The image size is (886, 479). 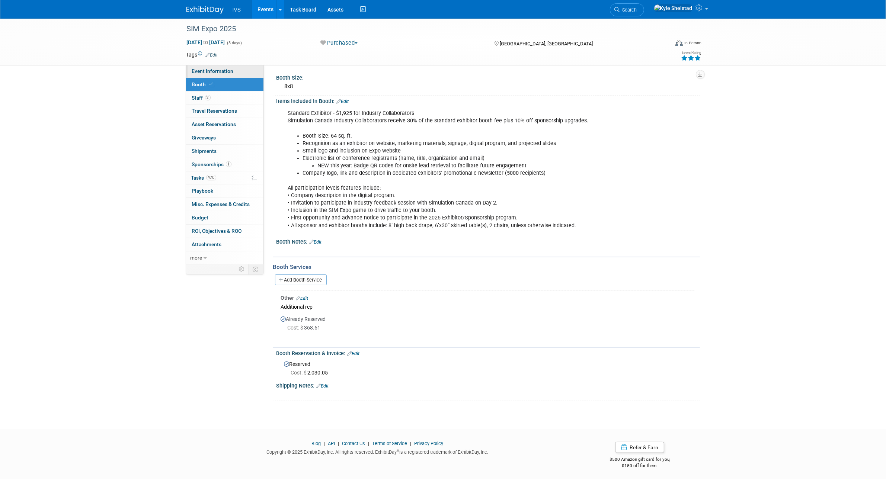 I want to click on span: Shipments, so click(x=204, y=151).